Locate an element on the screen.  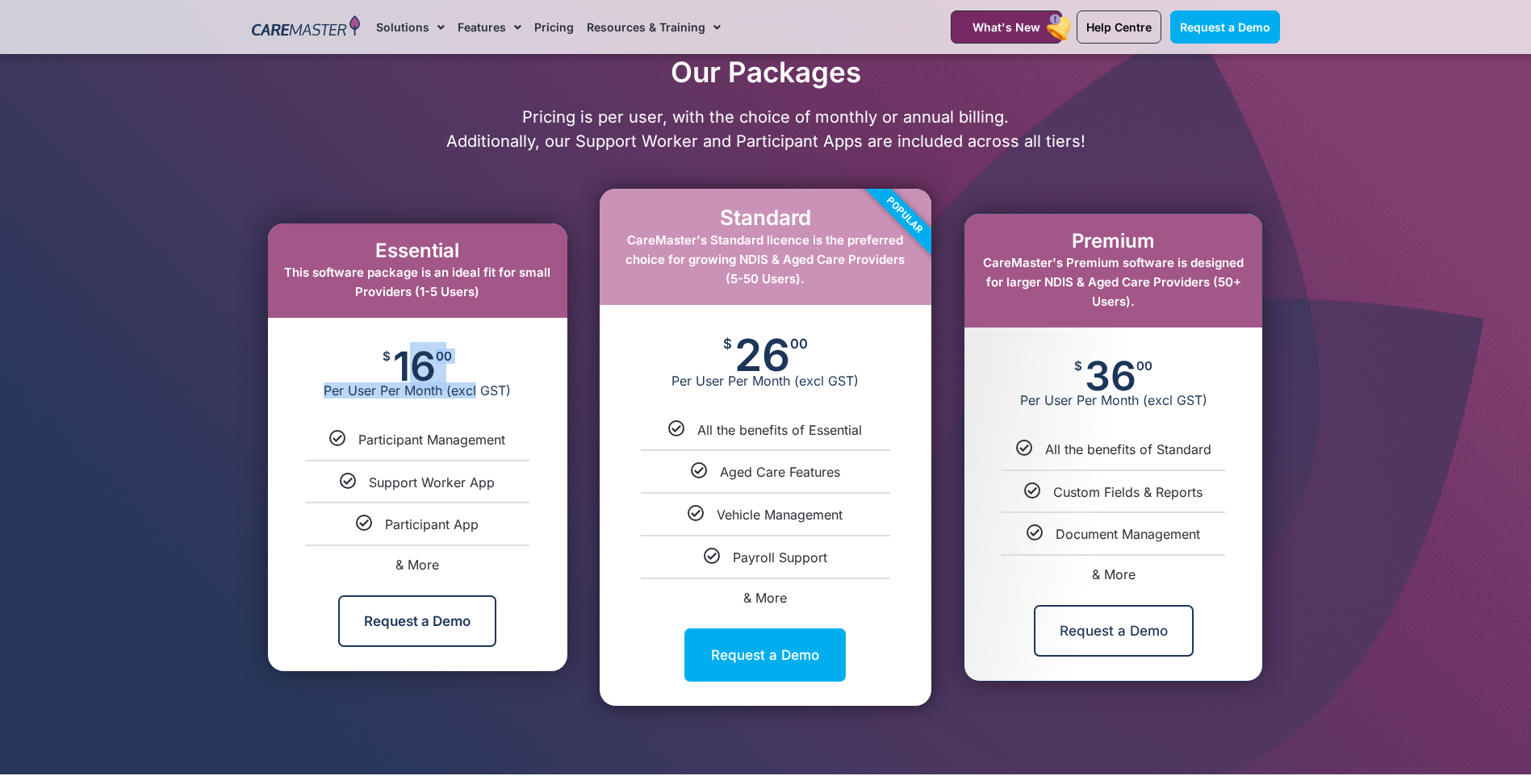
span: This software package is an ideal fit for small Providers (1-5 Users) is located at coordinates (417, 282).